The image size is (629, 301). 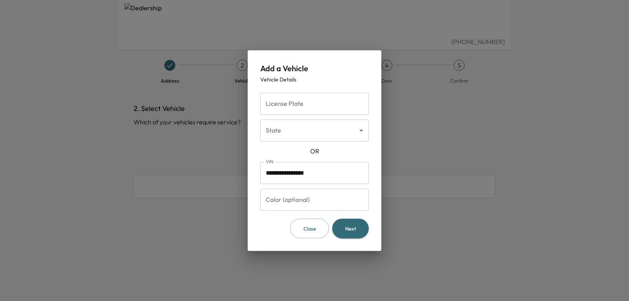 I want to click on button: Close, so click(x=309, y=228).